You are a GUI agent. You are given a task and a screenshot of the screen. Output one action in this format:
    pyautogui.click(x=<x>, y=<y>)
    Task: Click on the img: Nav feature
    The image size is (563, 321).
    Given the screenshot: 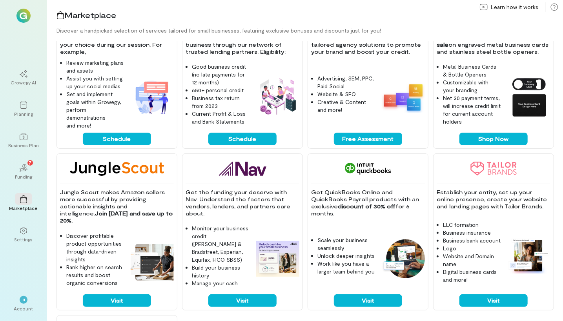 What is the action you would take?
    pyautogui.click(x=278, y=259)
    